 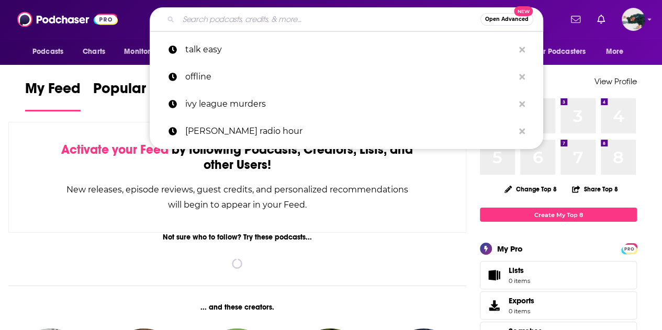 I want to click on div: New releases, episode reviews, guest credits, and personalized recommendations will begin to appe..., so click(x=237, y=197).